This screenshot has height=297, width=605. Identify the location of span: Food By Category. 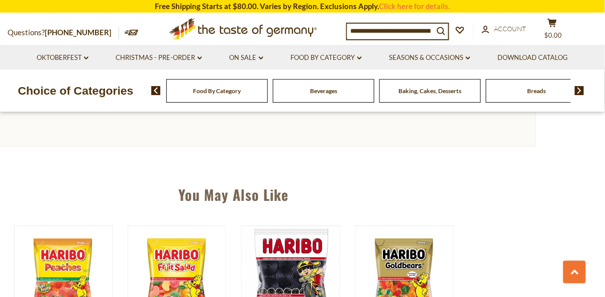
(217, 90).